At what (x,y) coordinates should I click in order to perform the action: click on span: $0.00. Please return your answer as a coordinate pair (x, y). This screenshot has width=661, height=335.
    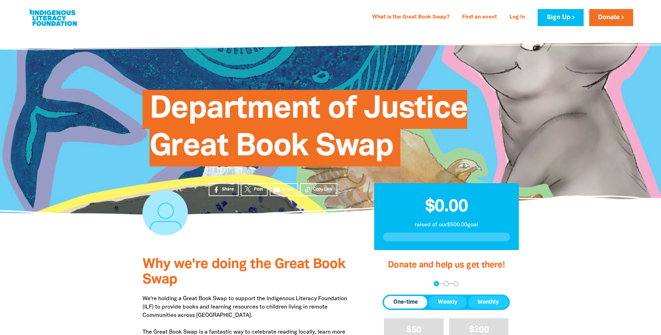
    Looking at the image, I should click on (446, 207).